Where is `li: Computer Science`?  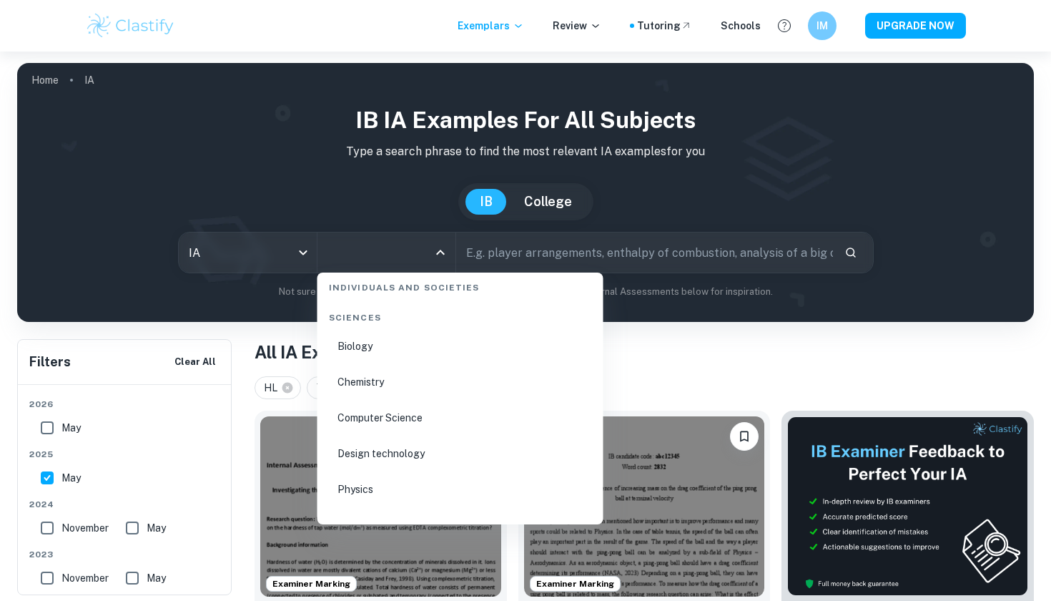 li: Computer Science is located at coordinates (460, 418).